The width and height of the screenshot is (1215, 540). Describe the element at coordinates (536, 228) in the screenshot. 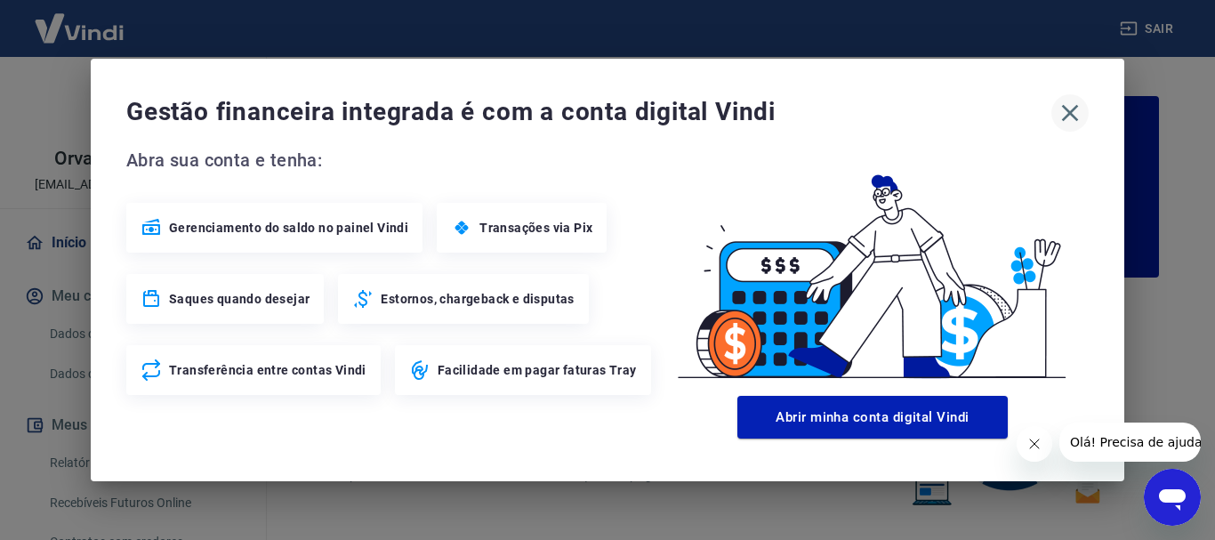

I see `span: Transações via Pix` at that location.